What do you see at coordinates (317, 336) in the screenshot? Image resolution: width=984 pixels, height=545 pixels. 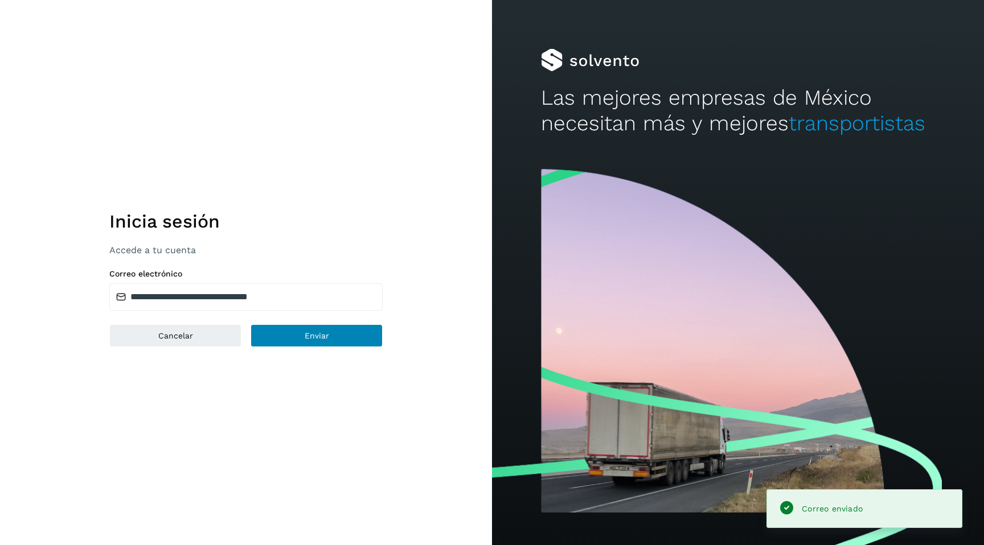 I see `button: Enviar` at bounding box center [317, 336].